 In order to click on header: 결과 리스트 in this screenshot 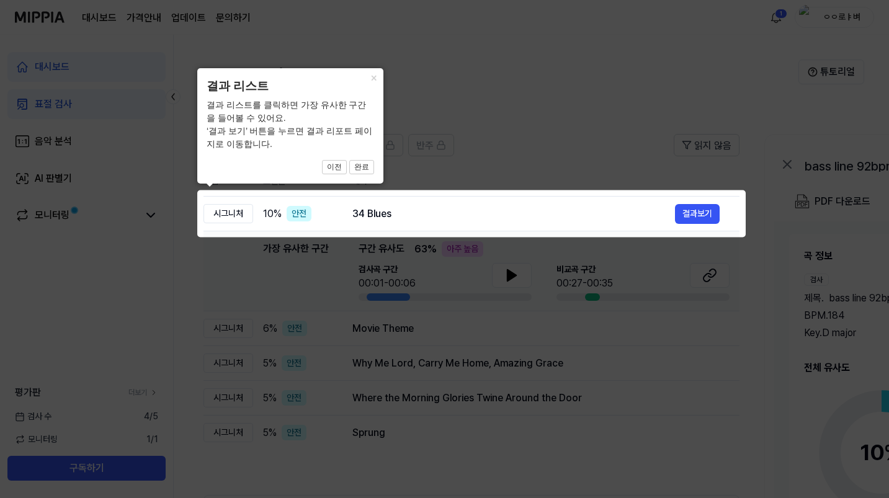, I will do `click(290, 86)`.